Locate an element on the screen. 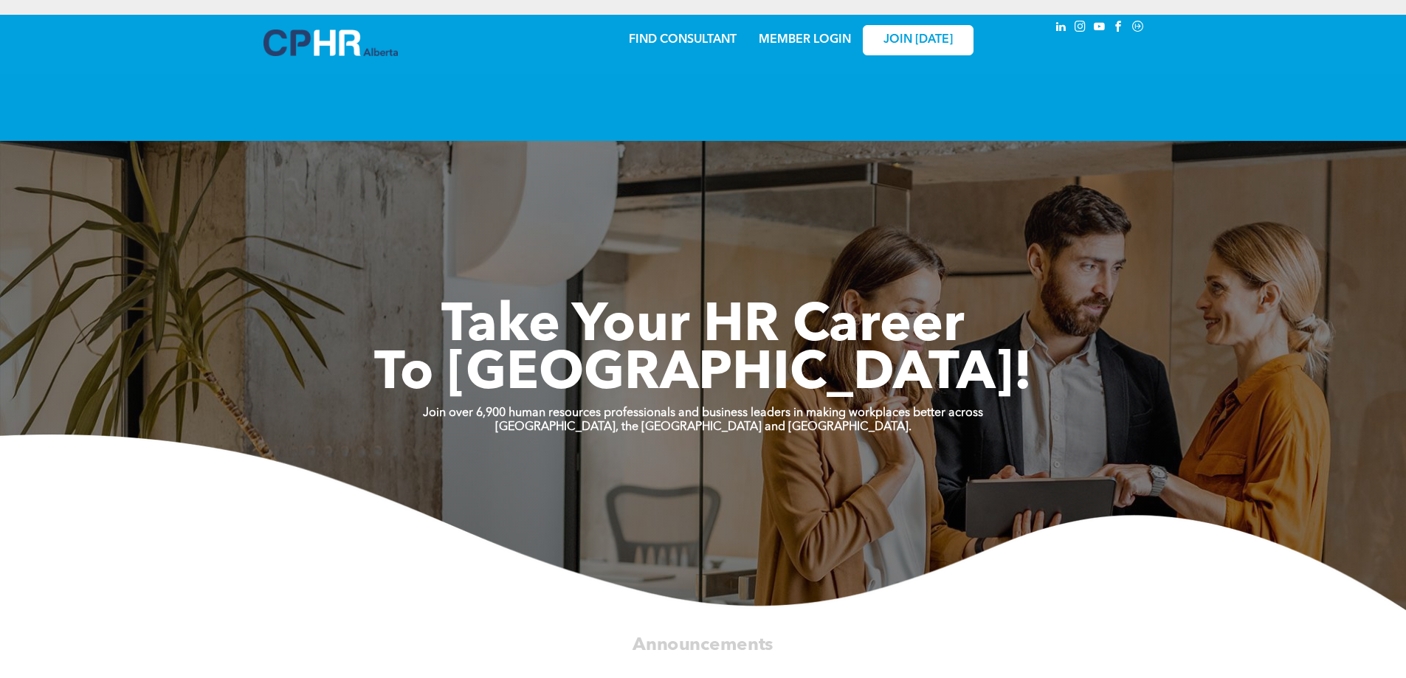  a: youtube is located at coordinates (1100, 28).